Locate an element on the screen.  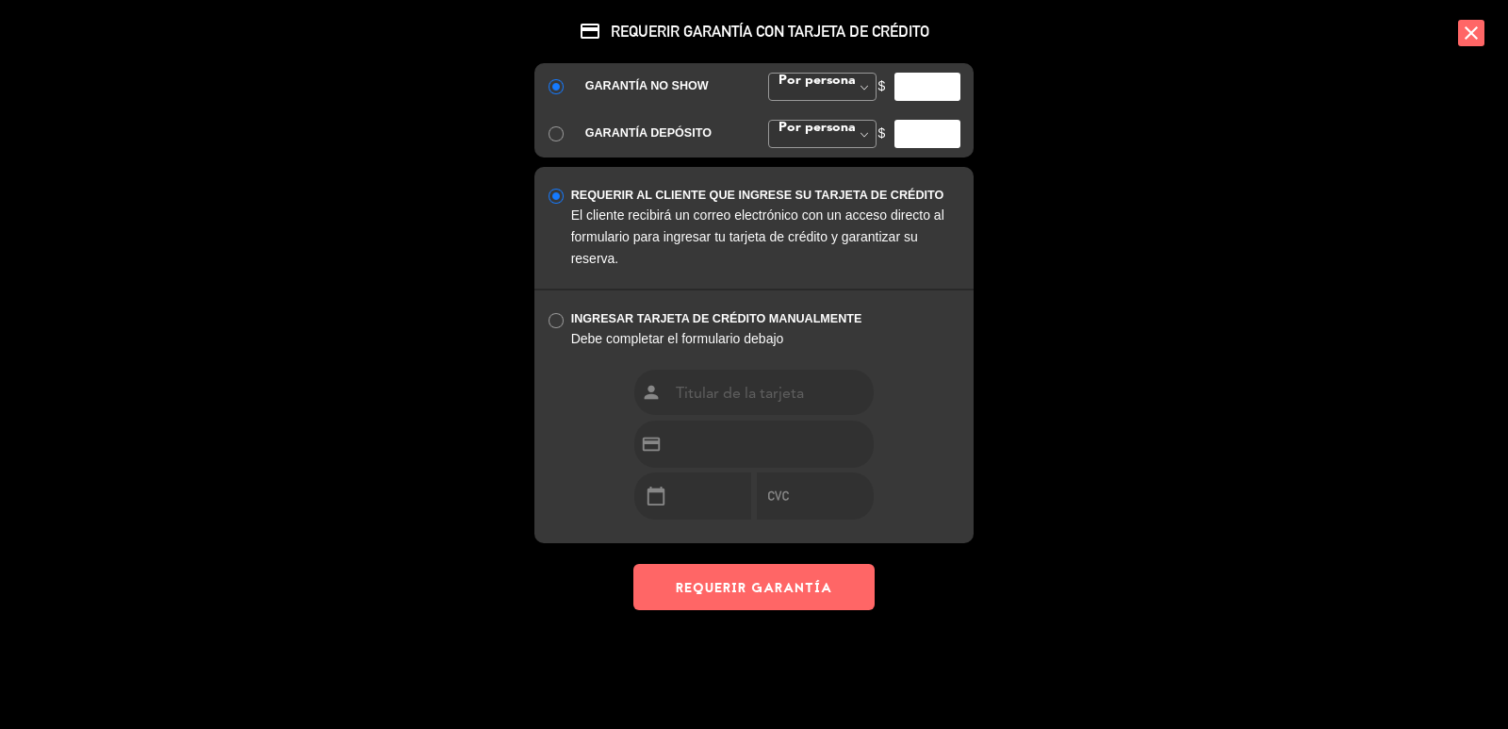
i: close is located at coordinates (1471, 33).